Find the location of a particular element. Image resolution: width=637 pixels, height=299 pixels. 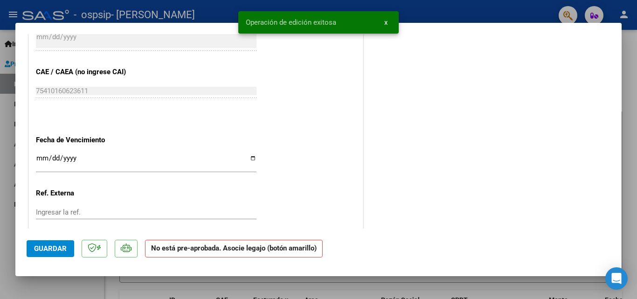

button: x is located at coordinates (386, 22).